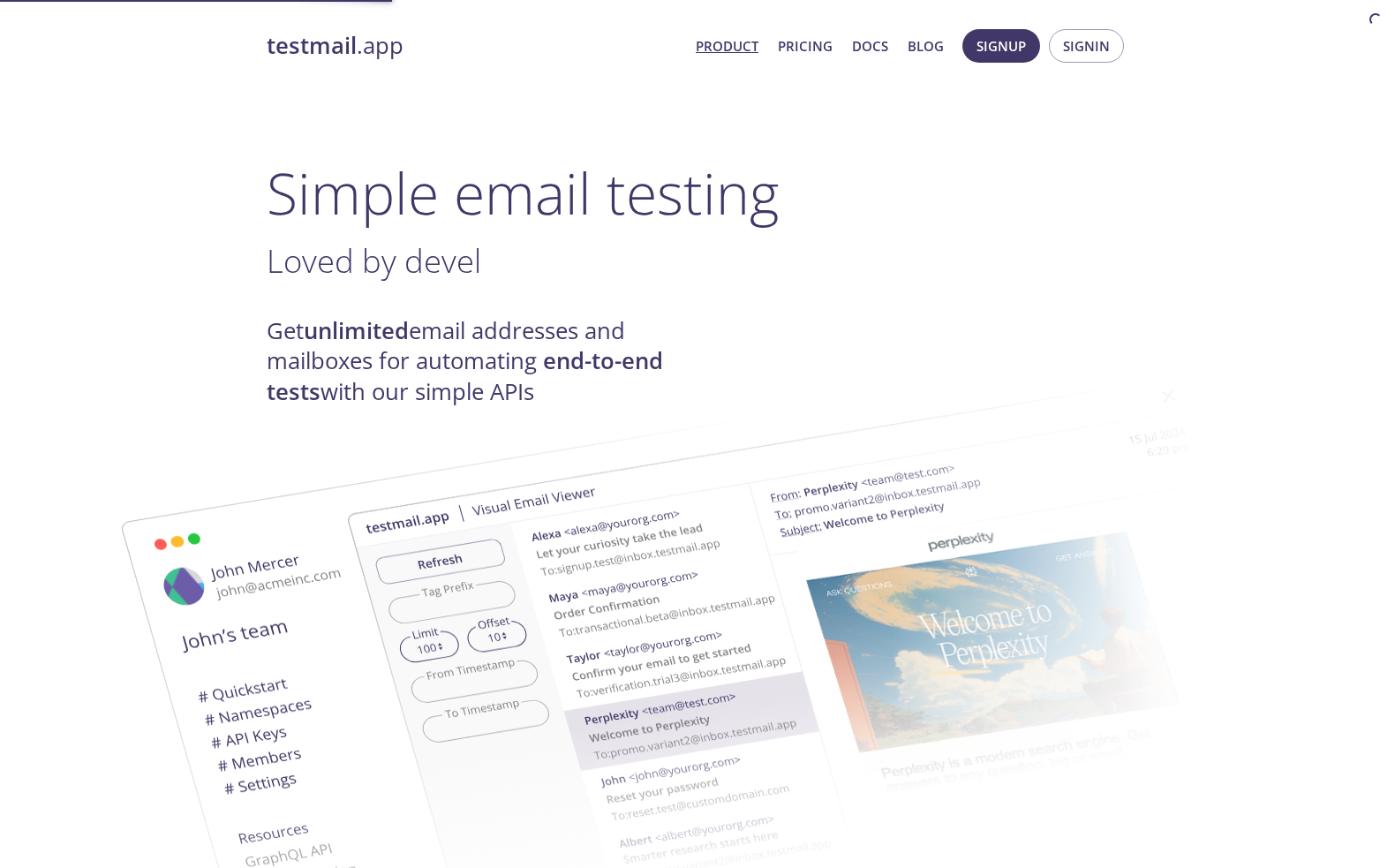 The width and height of the screenshot is (1395, 868). I want to click on a: Docs, so click(869, 46).